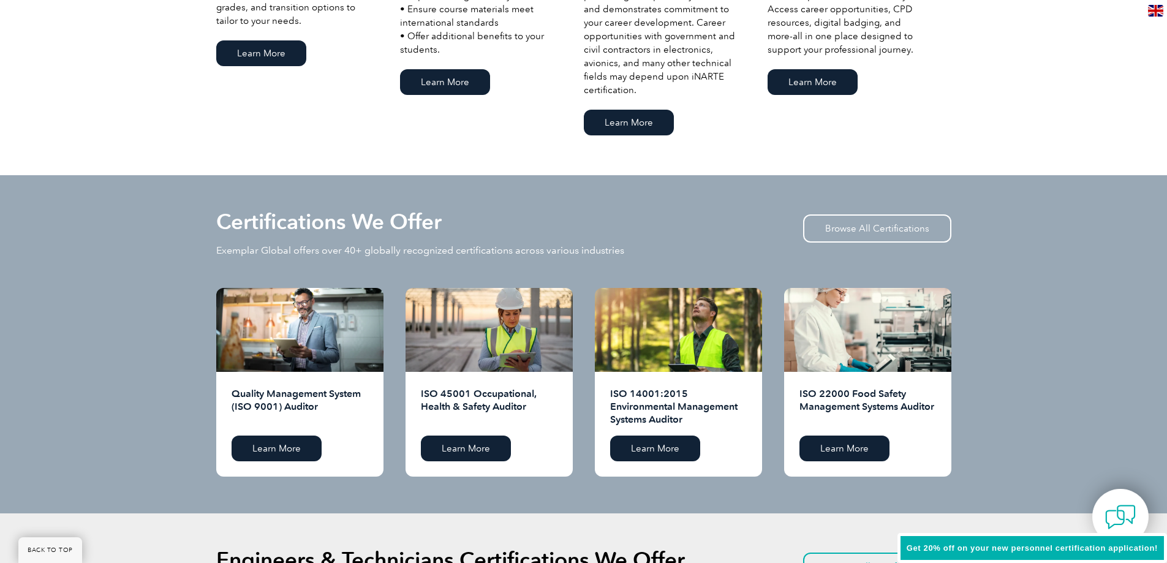  I want to click on h2: ISO 14001:2015 Environmental Management Systems Auditor, so click(678, 407).